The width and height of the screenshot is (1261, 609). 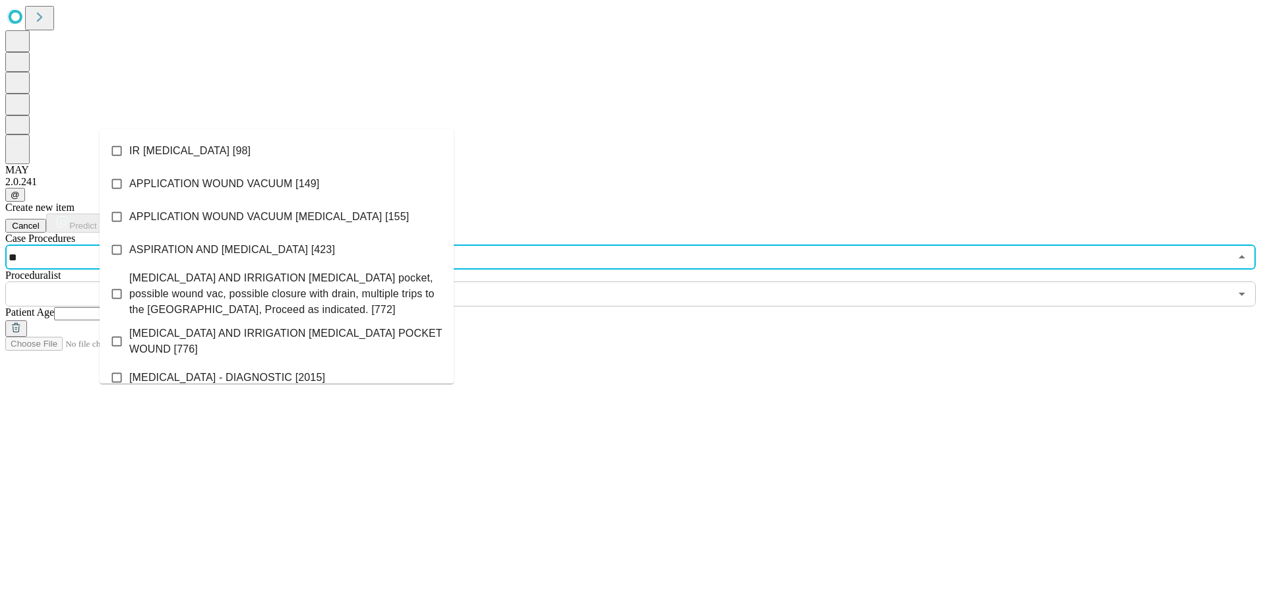 I want to click on button: Cancel, so click(x=26, y=226).